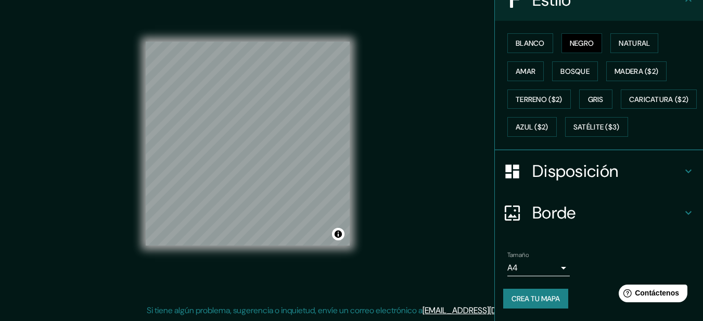 This screenshot has height=321, width=703. I want to click on font: Gris, so click(596, 99).